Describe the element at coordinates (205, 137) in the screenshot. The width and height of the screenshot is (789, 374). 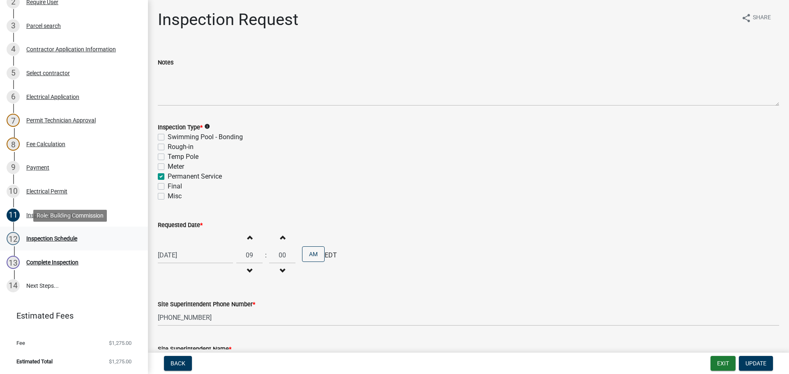
I see `label: Swimming Pool - Bonding` at that location.